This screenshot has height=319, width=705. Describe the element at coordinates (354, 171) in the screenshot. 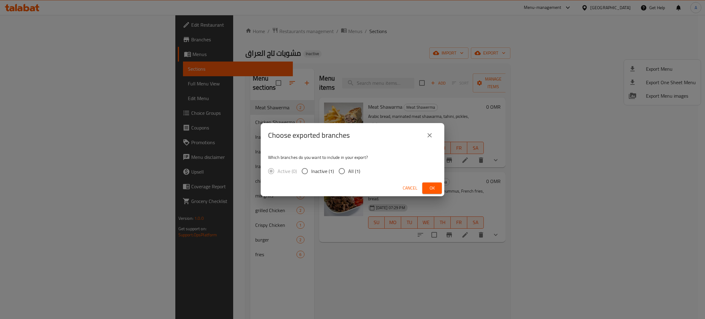

I see `span: All (1)` at that location.